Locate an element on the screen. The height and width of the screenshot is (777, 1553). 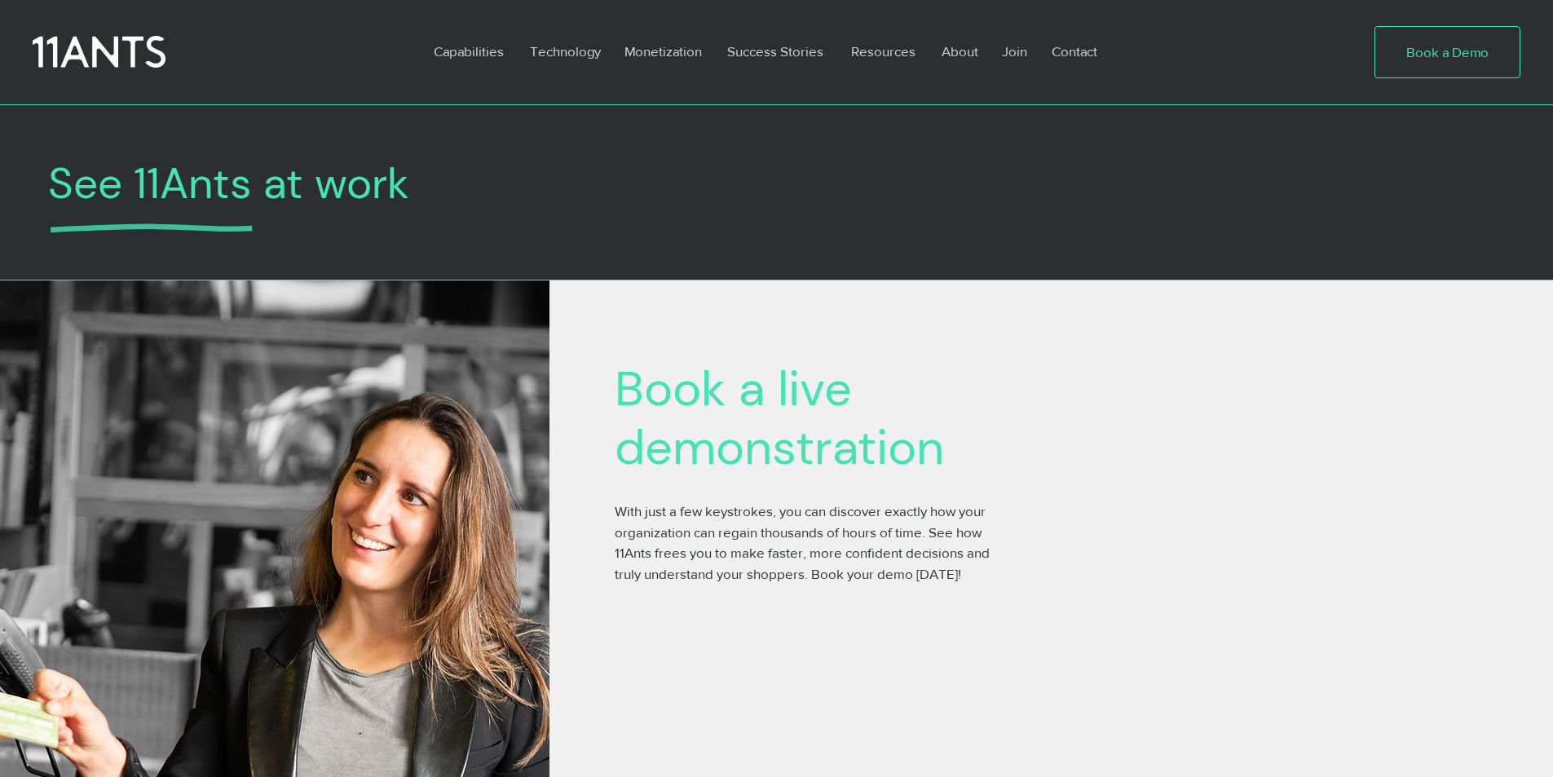
p: Resources is located at coordinates (883, 51).